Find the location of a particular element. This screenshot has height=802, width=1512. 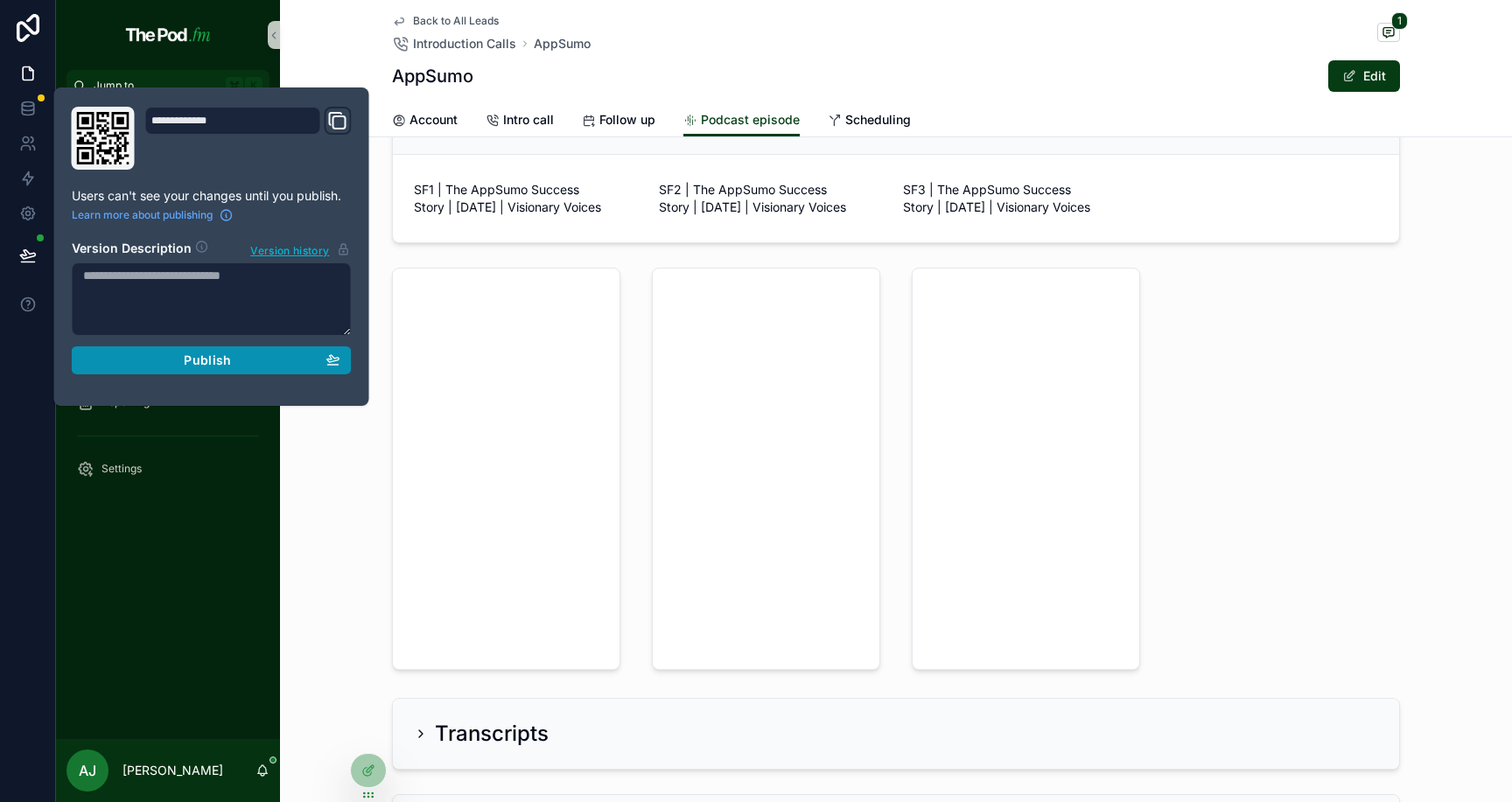

a: Back to All Leads is located at coordinates (445, 21).